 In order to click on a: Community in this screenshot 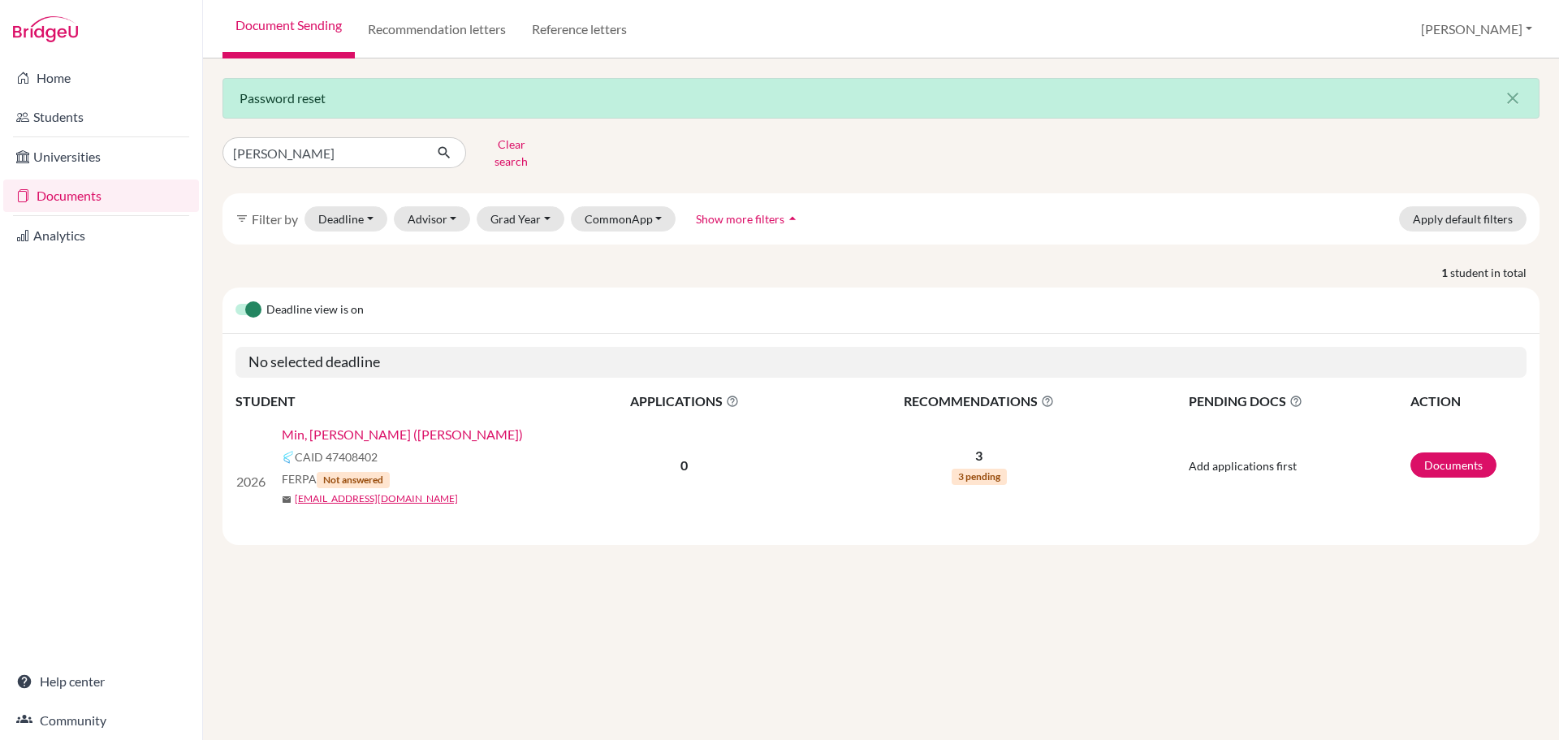, I will do `click(101, 720)`.